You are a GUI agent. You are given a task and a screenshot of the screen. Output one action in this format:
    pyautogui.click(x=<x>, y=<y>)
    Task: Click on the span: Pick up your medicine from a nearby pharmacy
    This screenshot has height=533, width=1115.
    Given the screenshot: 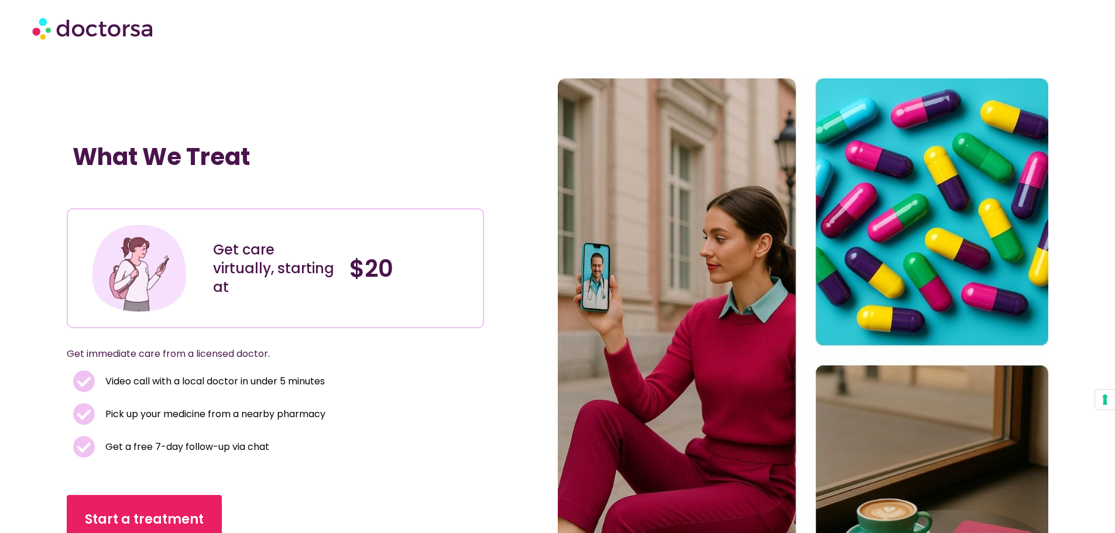 What is the action you would take?
    pyautogui.click(x=214, y=414)
    